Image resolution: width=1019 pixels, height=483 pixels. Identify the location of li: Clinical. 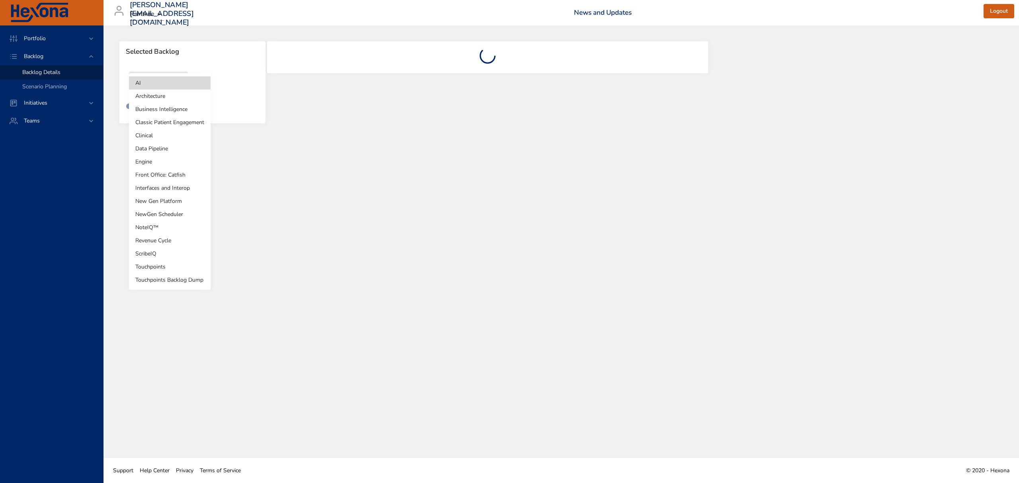
(170, 135).